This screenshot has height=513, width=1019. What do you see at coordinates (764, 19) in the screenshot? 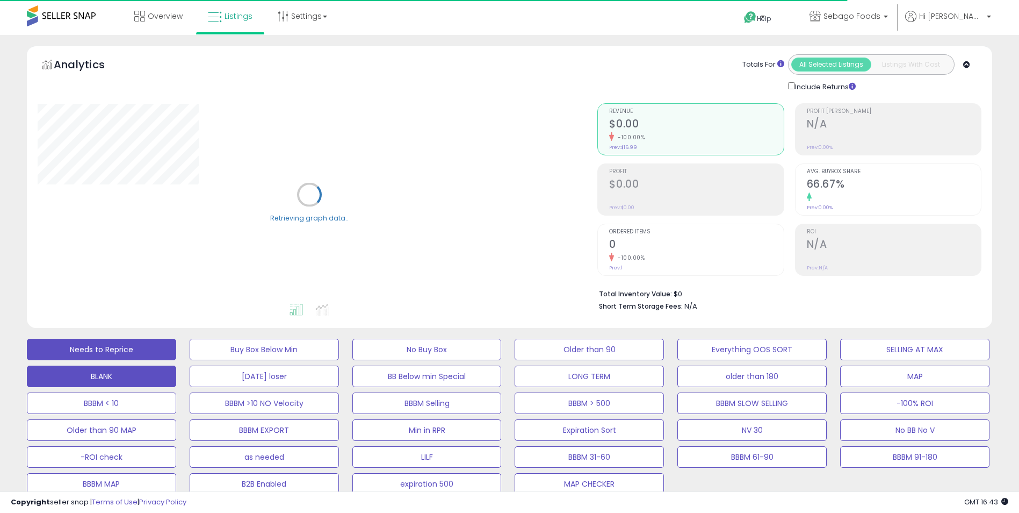
I see `a: Help` at bounding box center [764, 19].